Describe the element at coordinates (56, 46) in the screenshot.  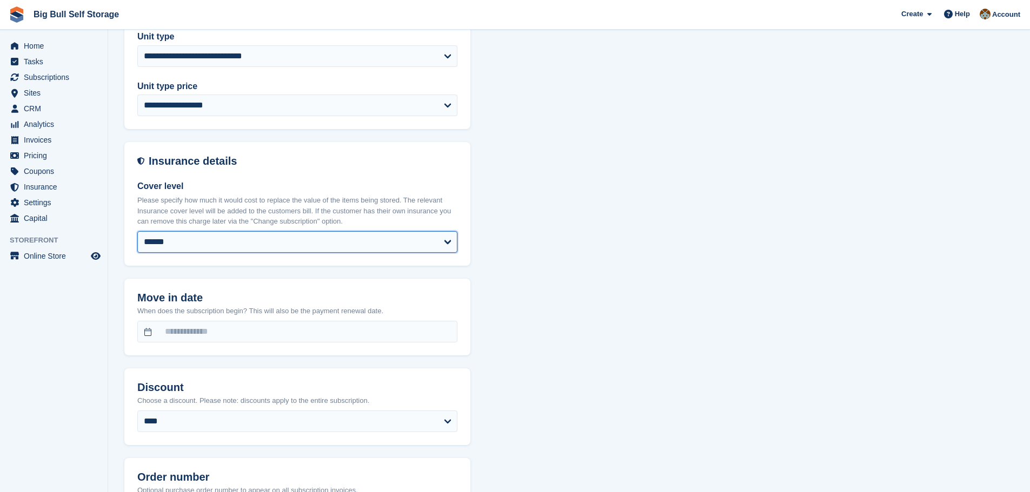
I see `span: Home` at that location.